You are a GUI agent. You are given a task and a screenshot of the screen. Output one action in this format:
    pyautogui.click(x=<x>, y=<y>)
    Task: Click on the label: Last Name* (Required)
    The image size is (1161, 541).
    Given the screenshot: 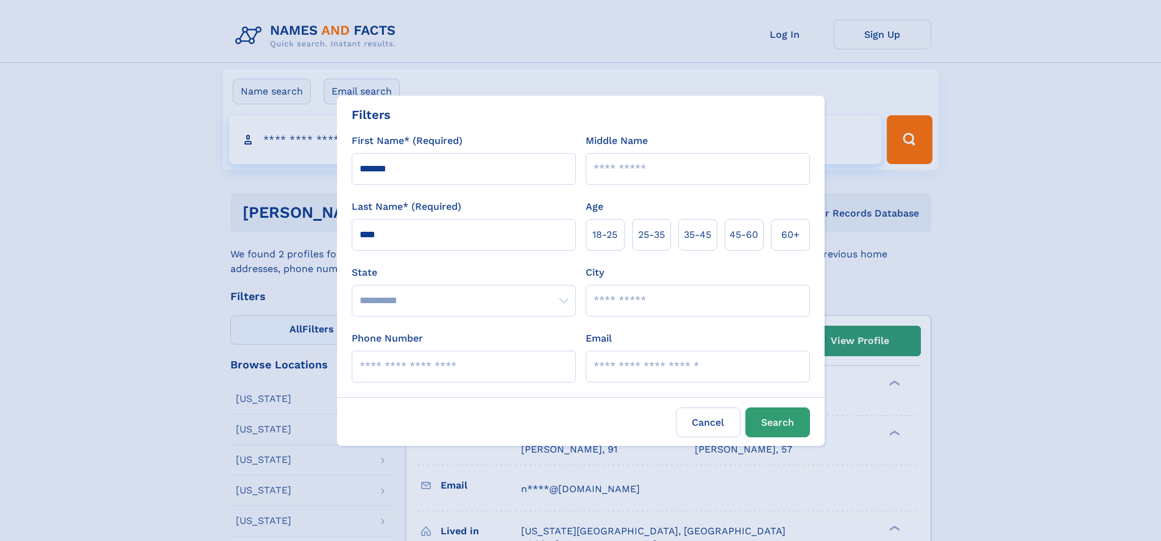 What is the action you would take?
    pyautogui.click(x=407, y=207)
    